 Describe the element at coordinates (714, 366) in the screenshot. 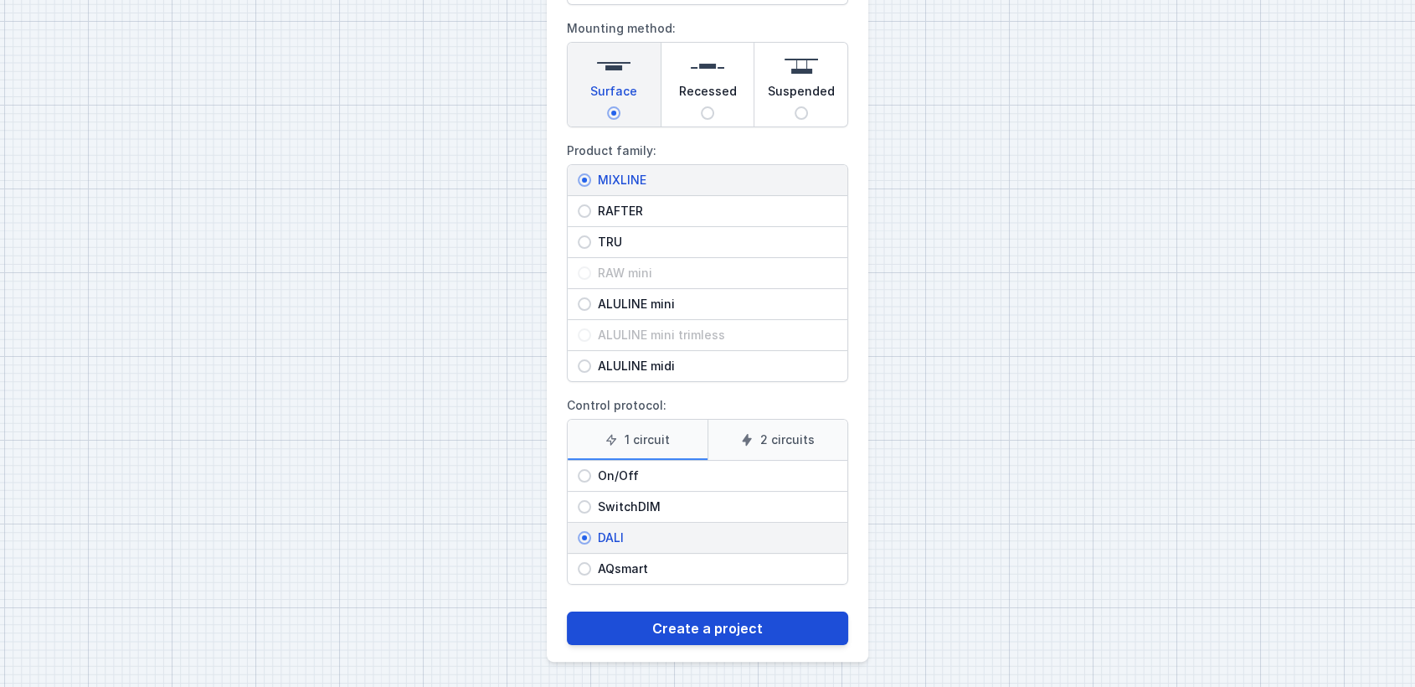

I see `span: ALULINE midi` at that location.